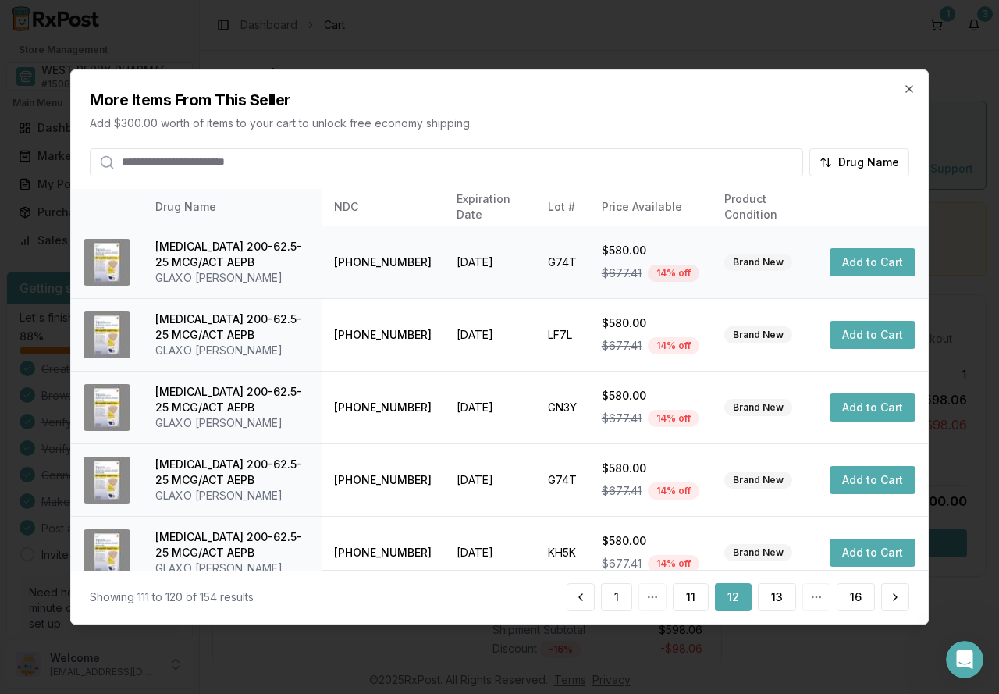  I want to click on button: Home, so click(259, 21).